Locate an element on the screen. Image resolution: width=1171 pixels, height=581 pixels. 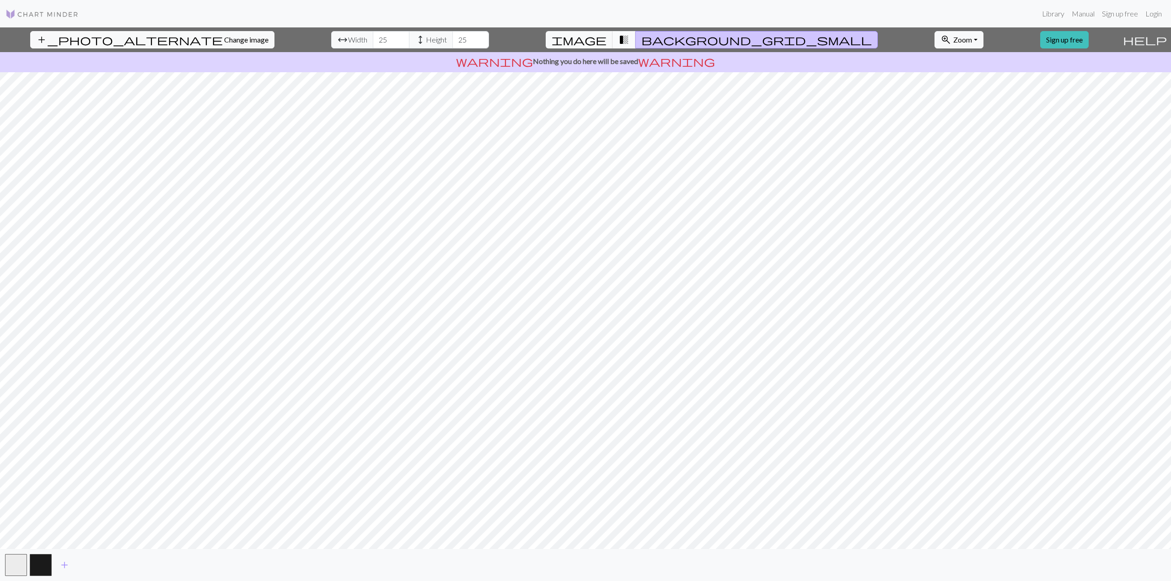
button: Change image is located at coordinates (152, 40).